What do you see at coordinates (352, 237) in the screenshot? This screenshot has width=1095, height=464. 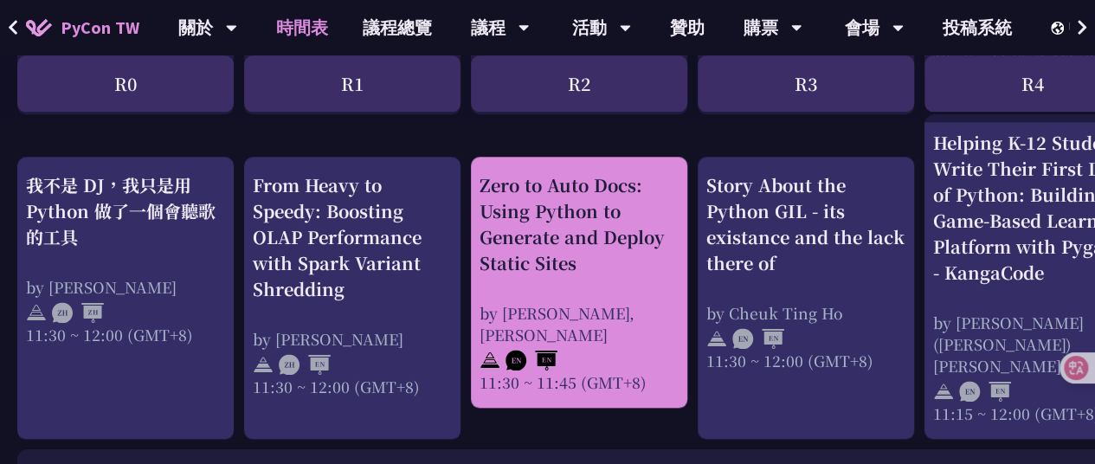 I see `div: From Heavy to Speedy: Boosting OLAP Performance with Spark Variant Shredding` at bounding box center [352, 237].